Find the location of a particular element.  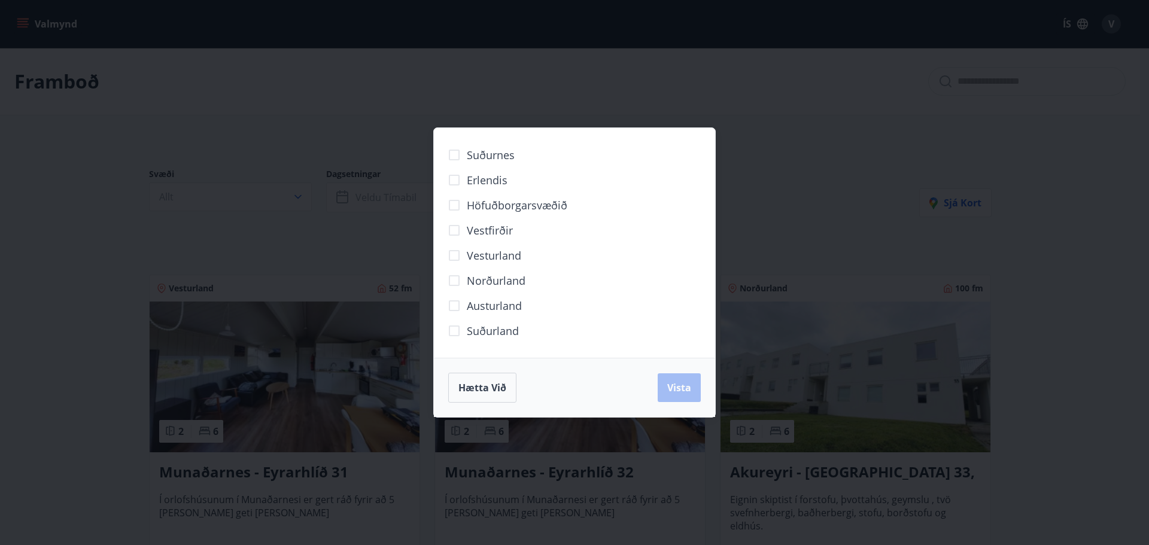

span: Suðurland is located at coordinates (492, 331).